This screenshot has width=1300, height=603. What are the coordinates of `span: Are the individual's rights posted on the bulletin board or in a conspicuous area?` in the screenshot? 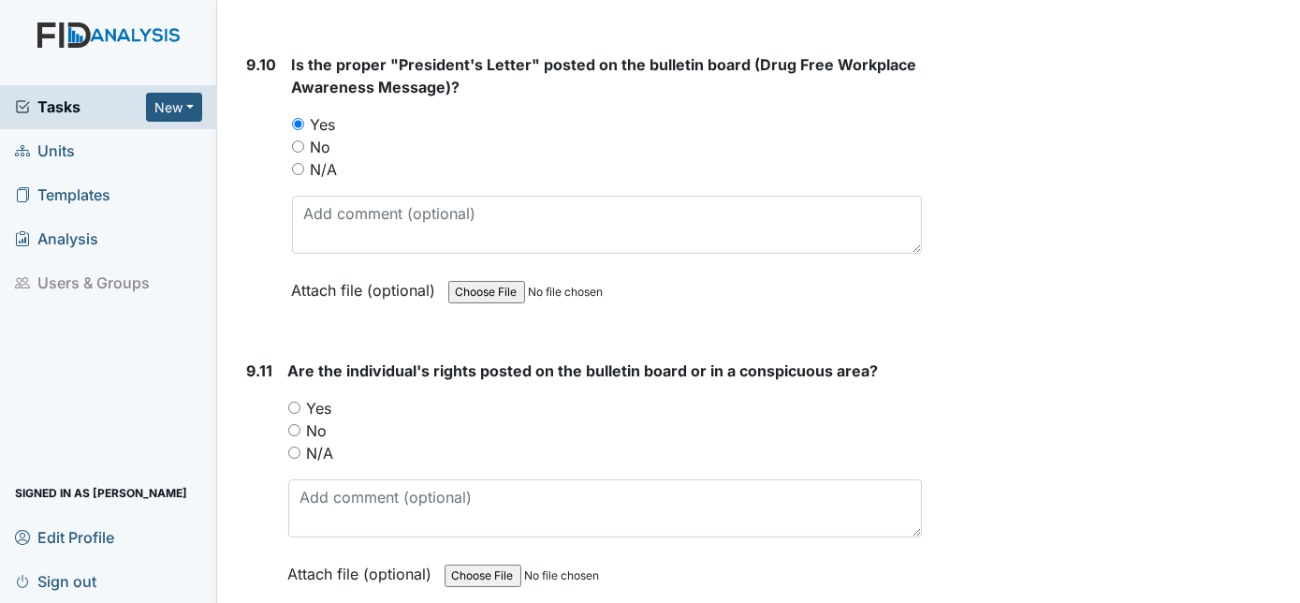 It's located at (583, 371).